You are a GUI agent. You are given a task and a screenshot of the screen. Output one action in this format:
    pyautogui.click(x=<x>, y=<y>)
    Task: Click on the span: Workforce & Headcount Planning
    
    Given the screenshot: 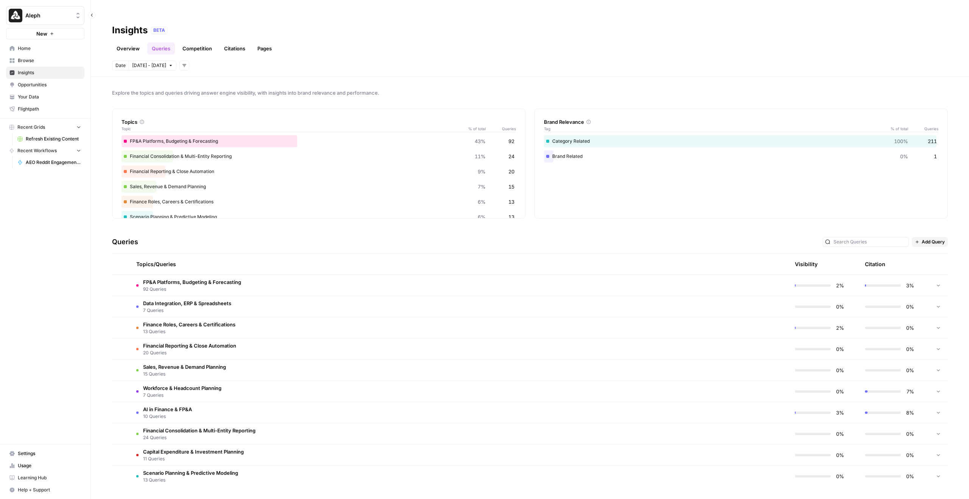 What is the action you would take?
    pyautogui.click(x=182, y=388)
    